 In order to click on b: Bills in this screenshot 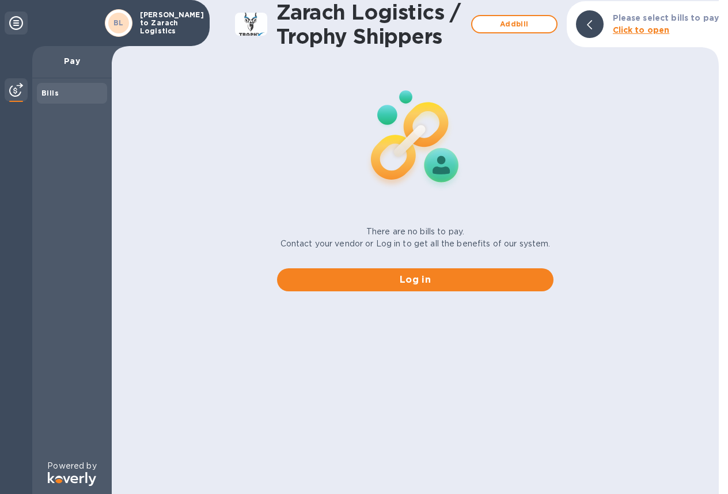, I will do `click(50, 93)`.